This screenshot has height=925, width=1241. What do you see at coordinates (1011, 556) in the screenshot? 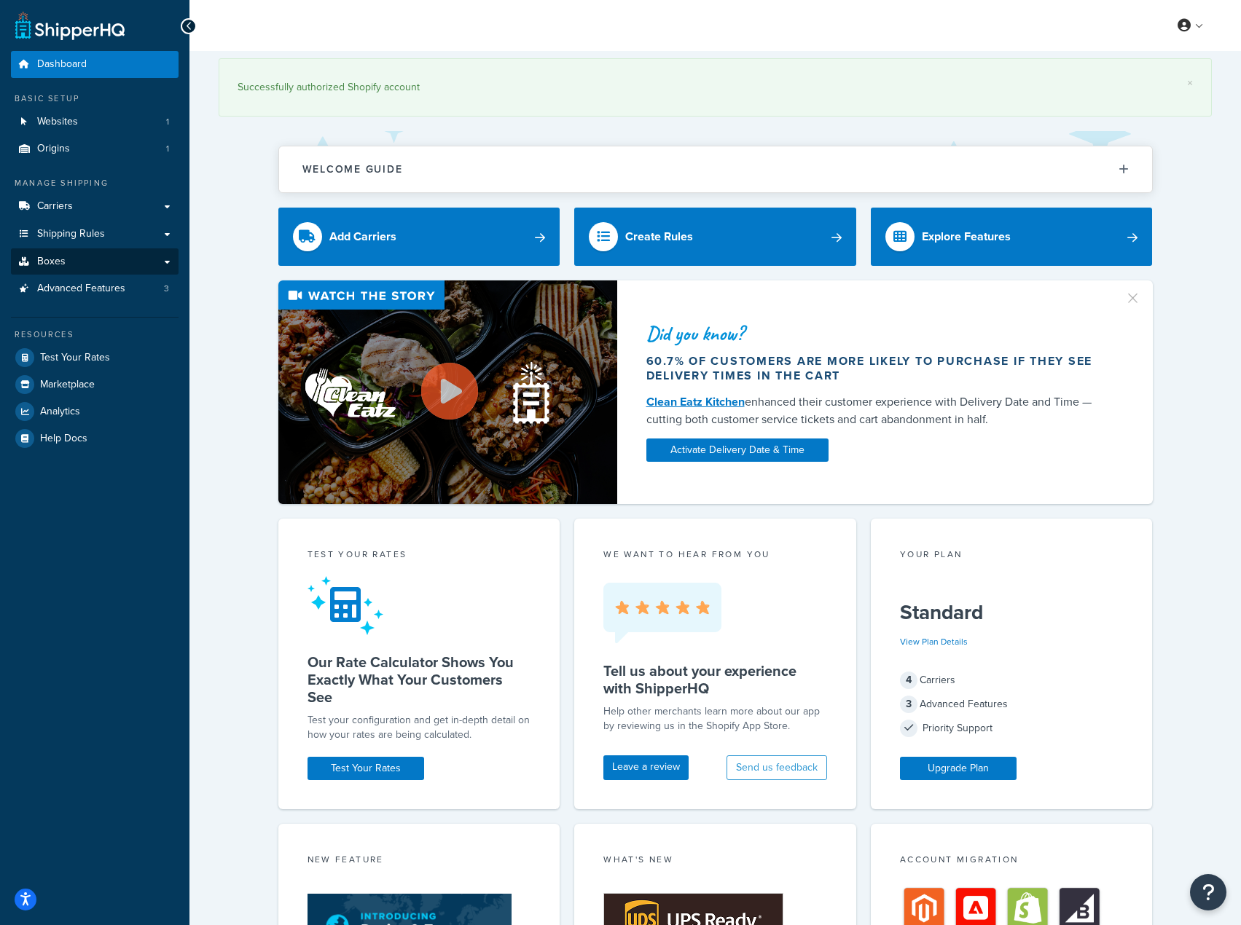
I see `div: Your Plan` at bounding box center [1011, 556].